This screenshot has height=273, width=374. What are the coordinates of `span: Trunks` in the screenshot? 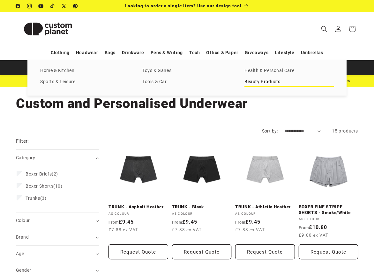 It's located at (33, 198).